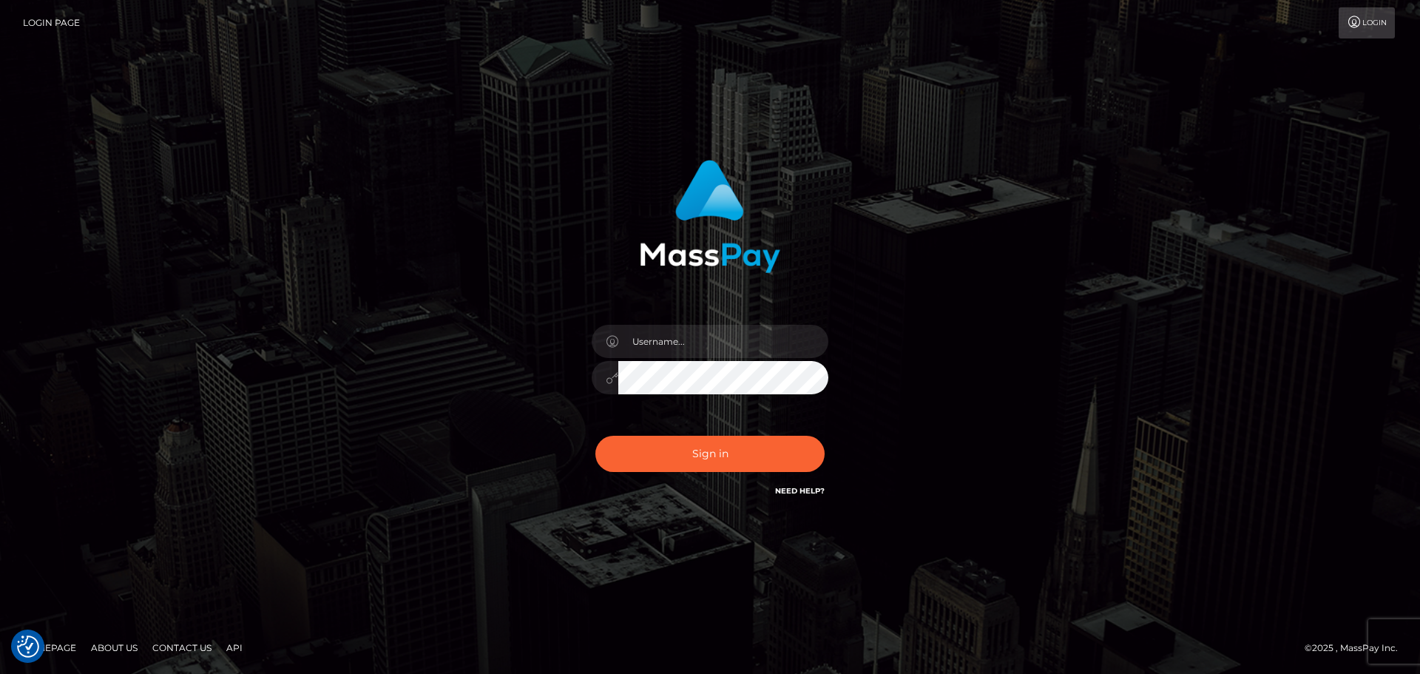 The width and height of the screenshot is (1420, 674). Describe the element at coordinates (49, 647) in the screenshot. I see `a: Homepage` at that location.